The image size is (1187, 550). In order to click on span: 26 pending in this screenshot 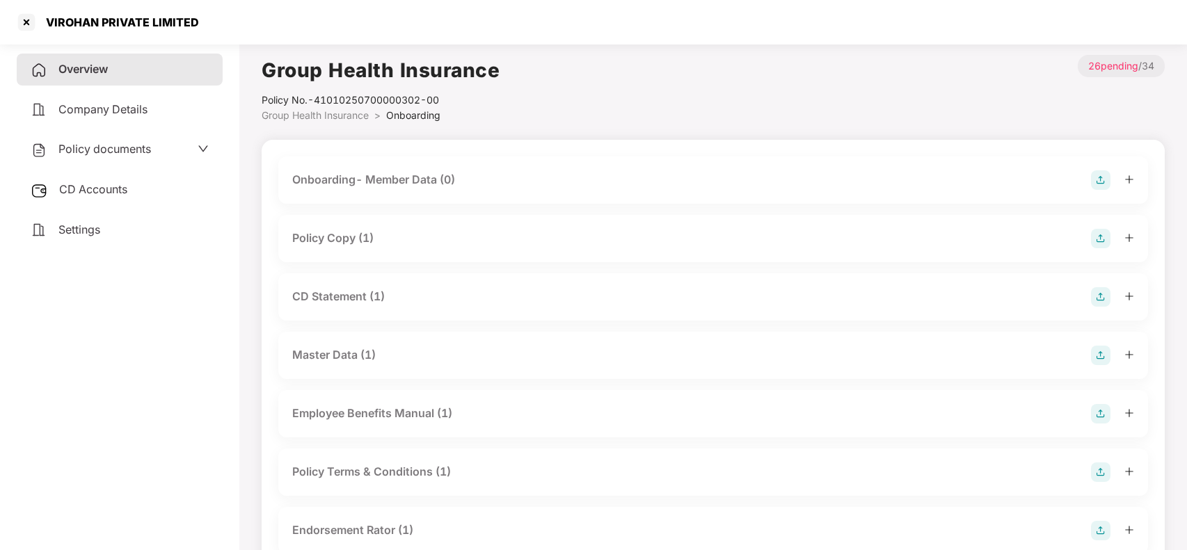, I will do `click(1113, 65)`.